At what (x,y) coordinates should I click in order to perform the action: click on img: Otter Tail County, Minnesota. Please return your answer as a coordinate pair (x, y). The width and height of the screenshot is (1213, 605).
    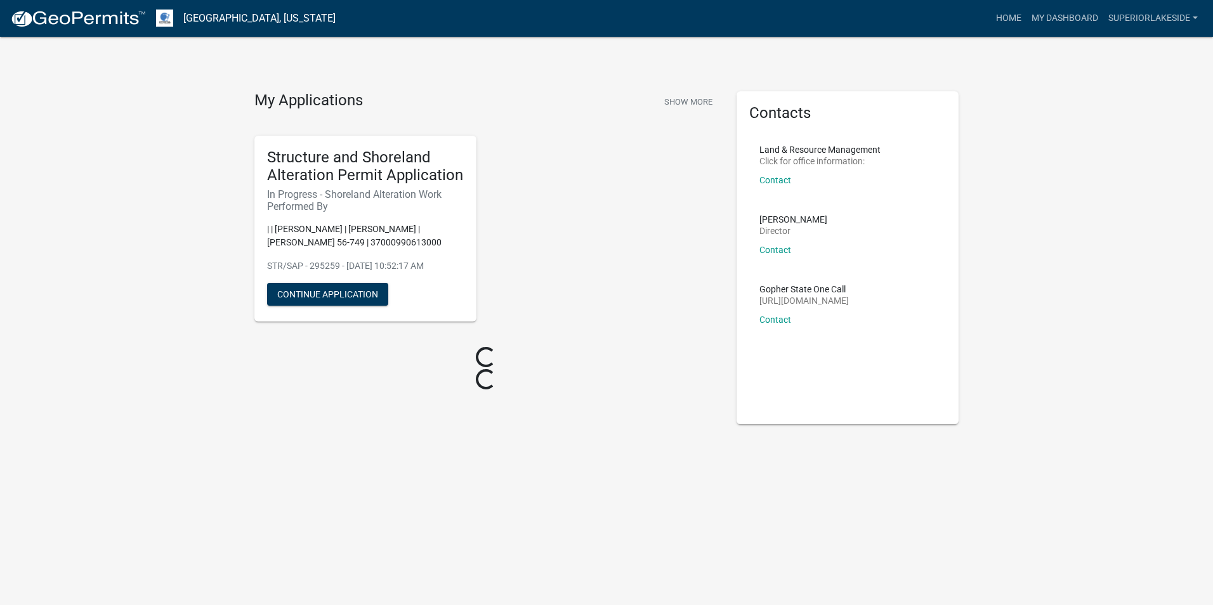
    Looking at the image, I should click on (164, 18).